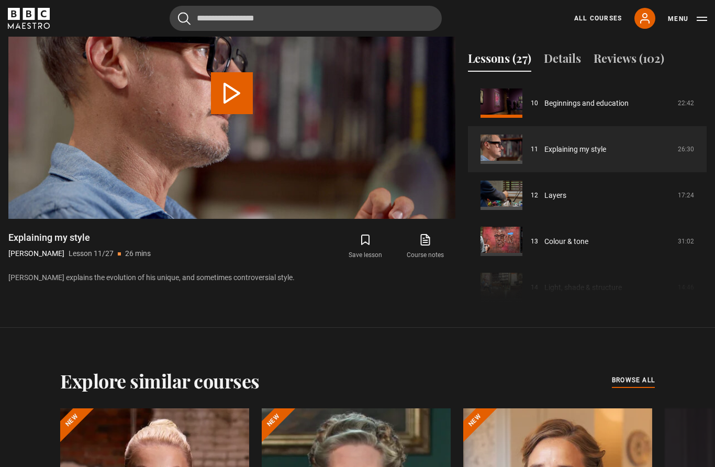 Image resolution: width=715 pixels, height=467 pixels. What do you see at coordinates (232, 93) in the screenshot?
I see `button: Play Lesson Explaining my style` at bounding box center [232, 93].